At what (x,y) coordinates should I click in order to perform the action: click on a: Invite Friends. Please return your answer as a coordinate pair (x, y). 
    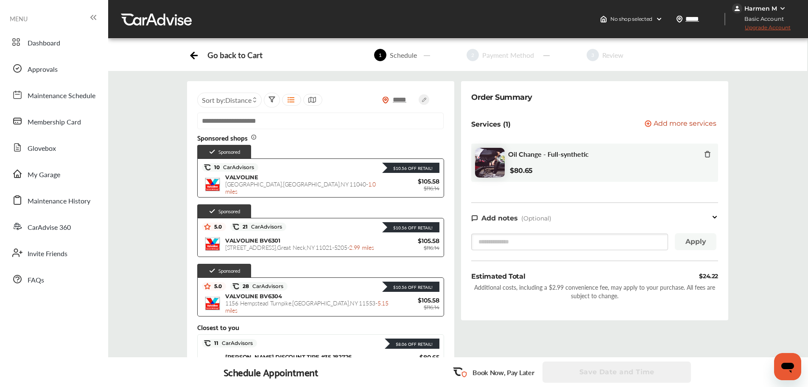
    Looking at the image, I should click on (53, 252).